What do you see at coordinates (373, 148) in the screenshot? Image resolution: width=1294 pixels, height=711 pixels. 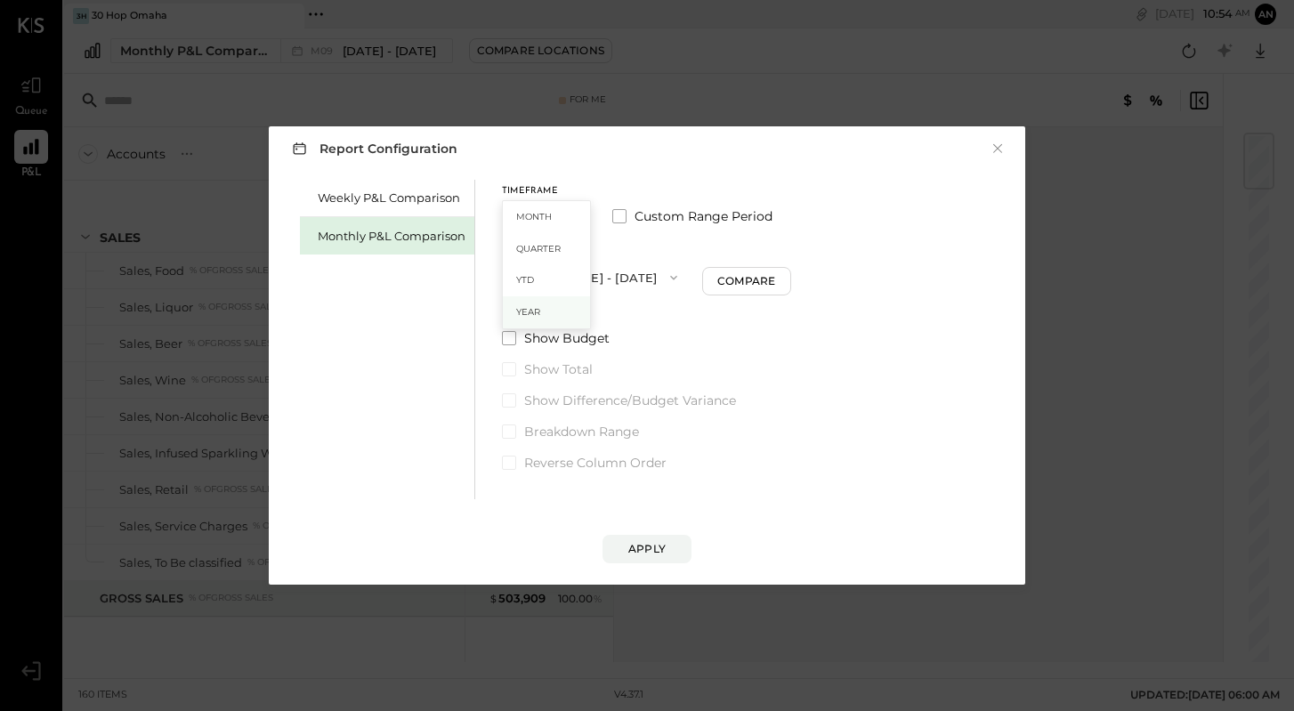 I see `h3: Report Configuration` at bounding box center [373, 148].